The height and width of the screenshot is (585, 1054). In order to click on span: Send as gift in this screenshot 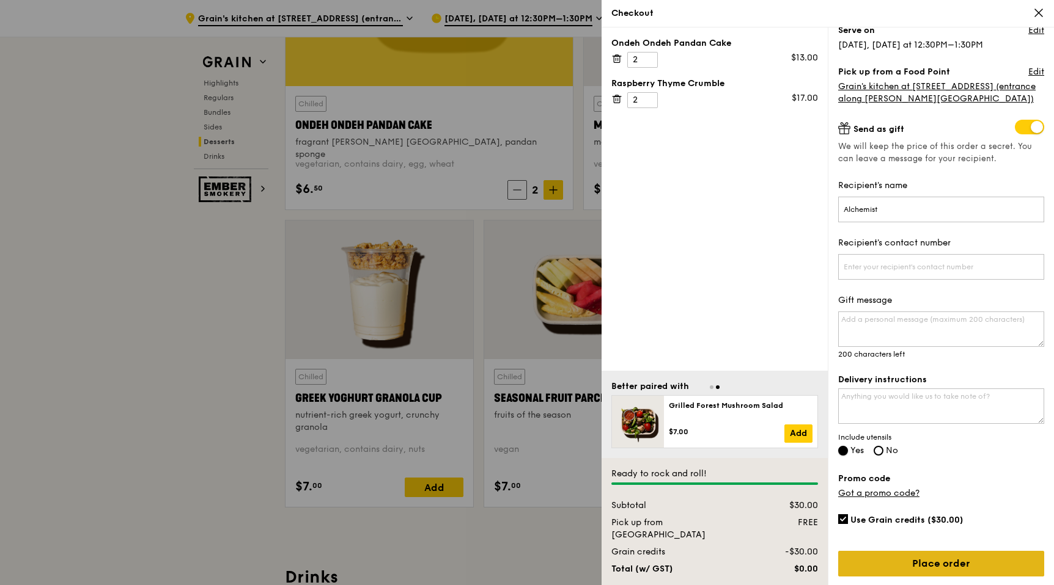, I will do `click(878, 129)`.